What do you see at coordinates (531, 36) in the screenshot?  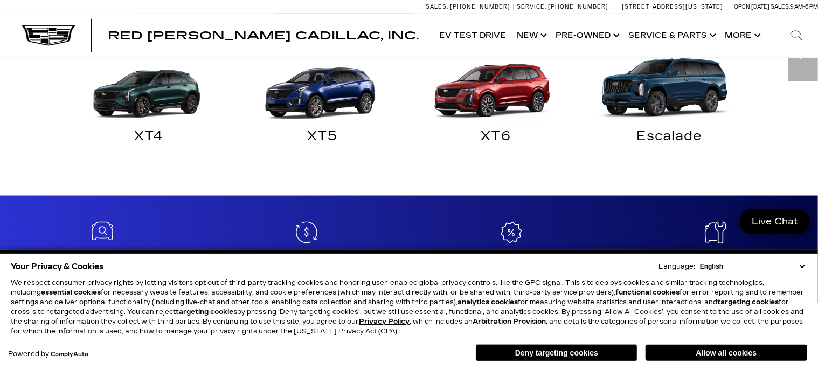 I see `a: New` at bounding box center [531, 36].